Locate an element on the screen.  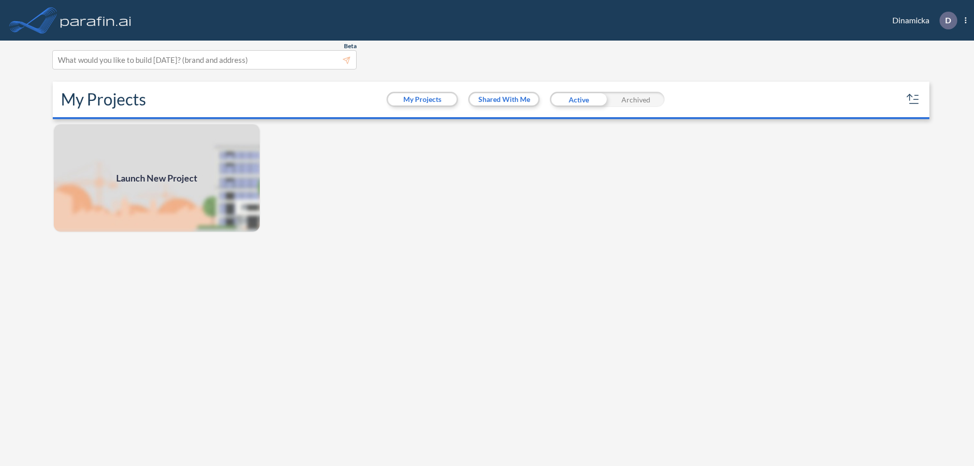
h2: My Projects is located at coordinates (103, 99).